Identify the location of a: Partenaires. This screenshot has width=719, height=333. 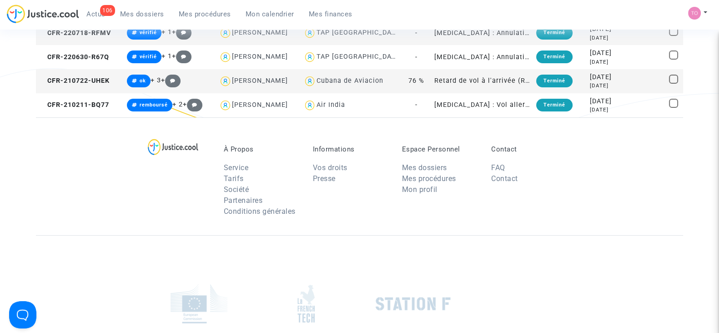
(243, 200).